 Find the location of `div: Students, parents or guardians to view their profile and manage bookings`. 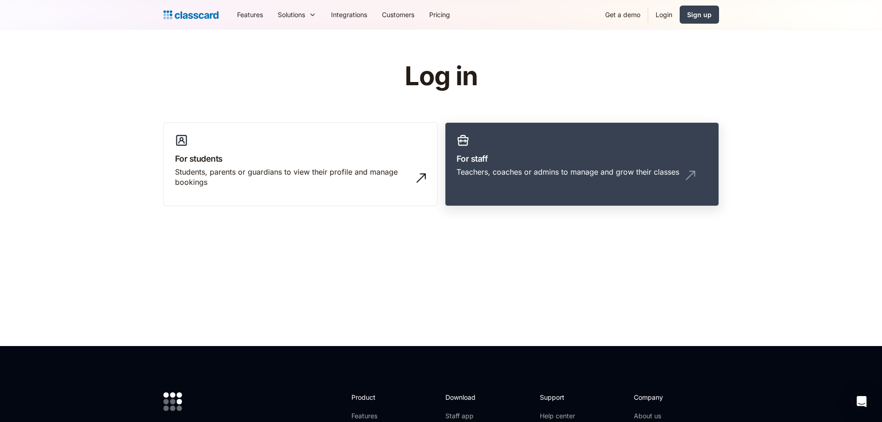

div: Students, parents or guardians to view their profile and manage bookings is located at coordinates (291, 177).